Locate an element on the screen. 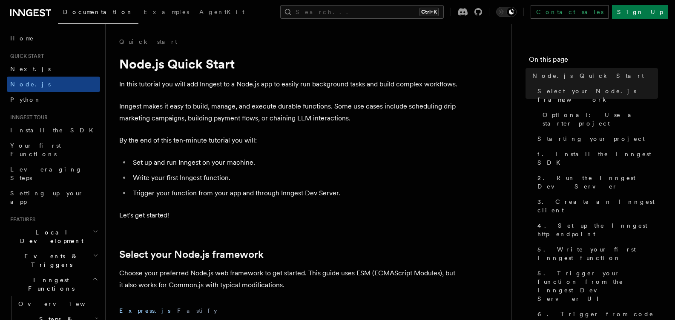 This screenshot has width=675, height=320. kbd: Ctrl+K is located at coordinates (429, 12).